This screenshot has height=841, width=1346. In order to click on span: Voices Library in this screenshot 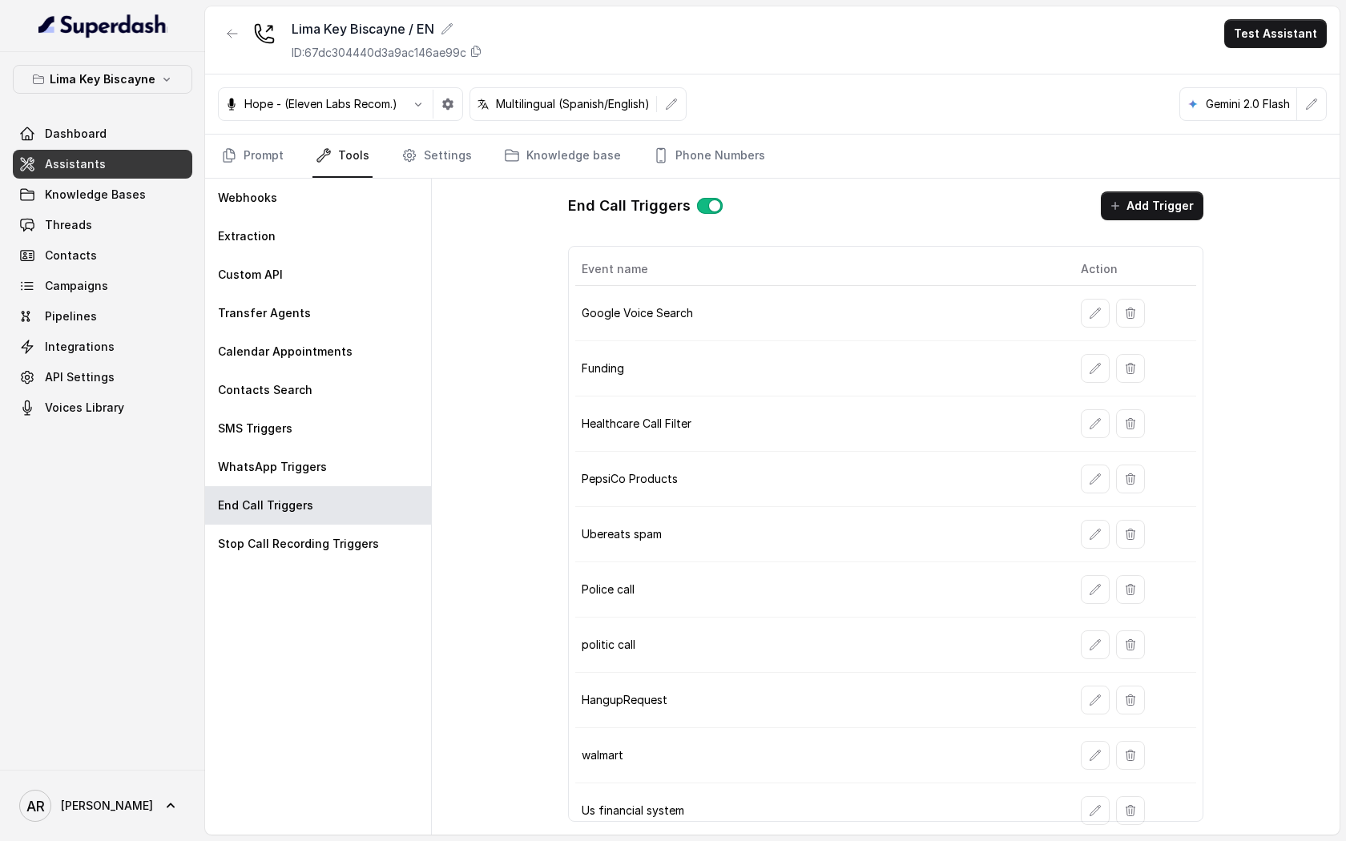, I will do `click(84, 408)`.